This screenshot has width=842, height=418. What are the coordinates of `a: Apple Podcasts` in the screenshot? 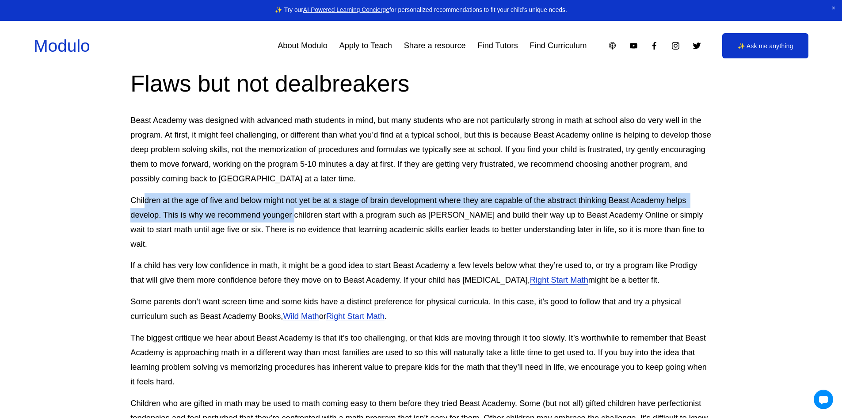 It's located at (612, 46).